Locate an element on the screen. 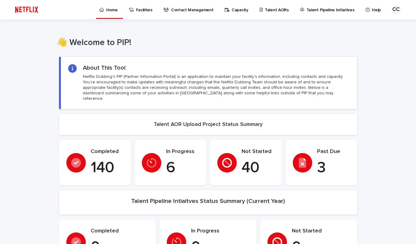 This screenshot has width=416, height=244. p: 140 is located at coordinates (107, 168).